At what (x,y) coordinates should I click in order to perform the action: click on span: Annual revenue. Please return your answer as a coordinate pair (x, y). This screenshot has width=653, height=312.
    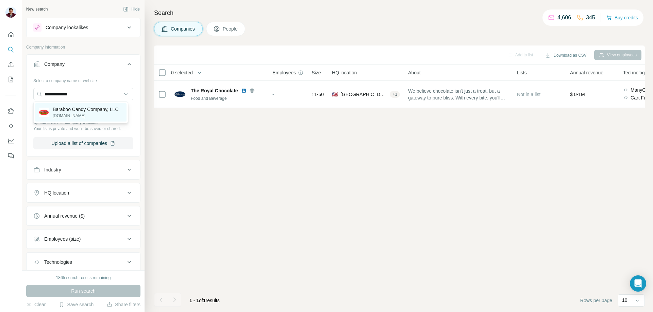
    Looking at the image, I should click on (586, 73).